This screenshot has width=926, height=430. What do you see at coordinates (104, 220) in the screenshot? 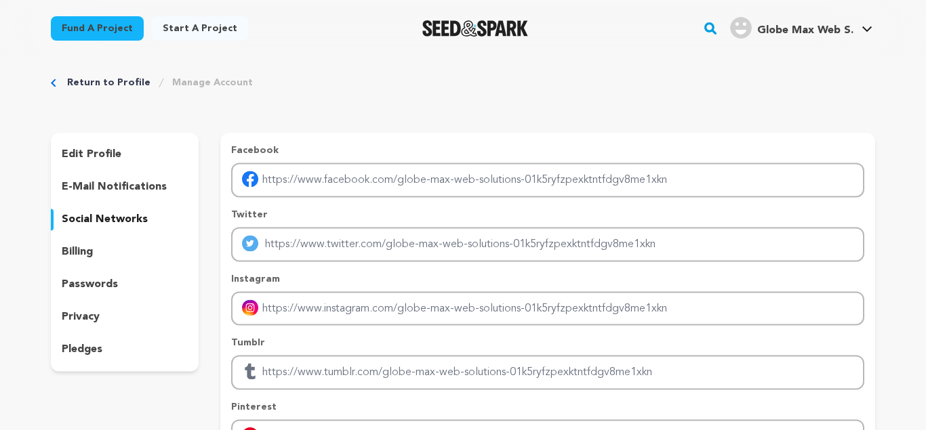
I see `p: social networks` at bounding box center [104, 220].